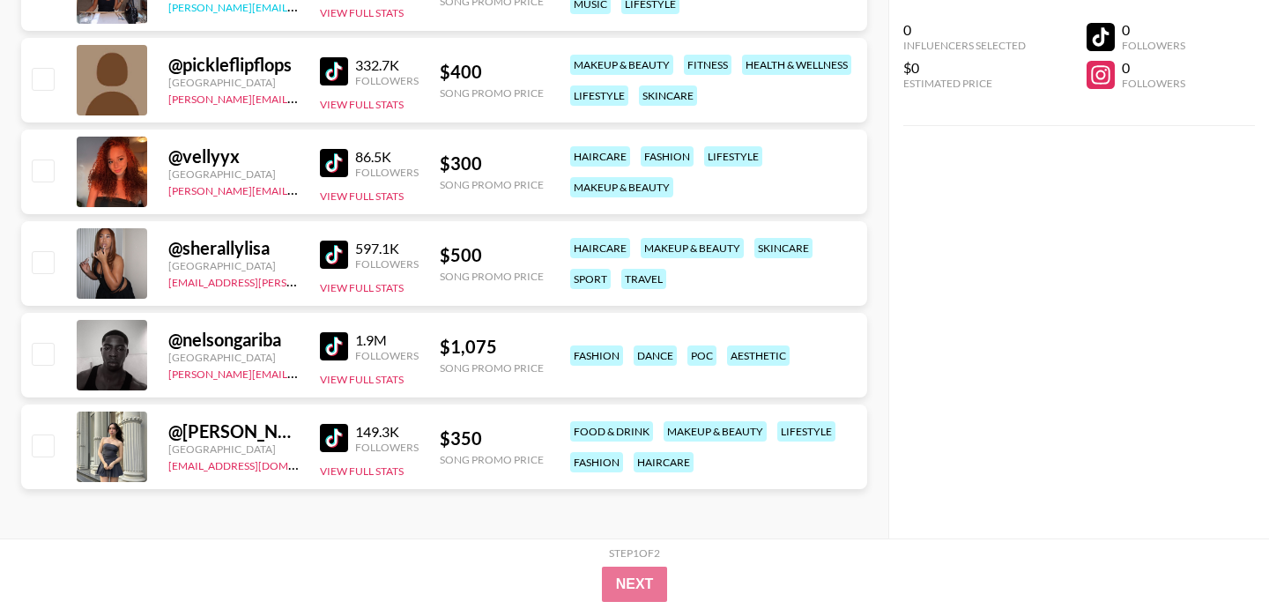 This screenshot has height=609, width=1269. Describe the element at coordinates (492, 438) in the screenshot. I see `div: $ 350` at that location.